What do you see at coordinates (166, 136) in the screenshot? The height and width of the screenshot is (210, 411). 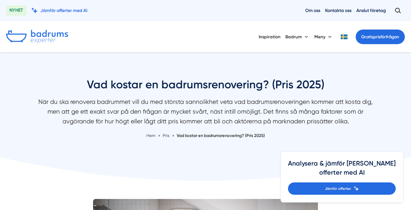 I see `a: Pris` at bounding box center [166, 136].